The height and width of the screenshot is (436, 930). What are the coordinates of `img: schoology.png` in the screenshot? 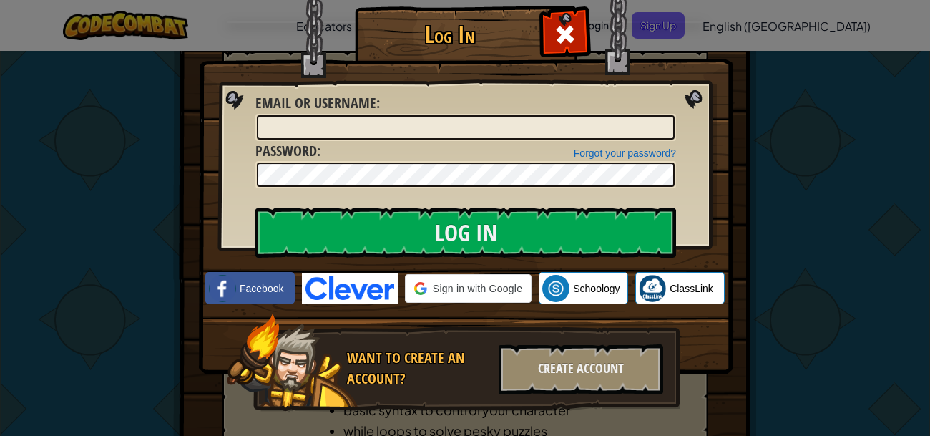 It's located at (556, 288).